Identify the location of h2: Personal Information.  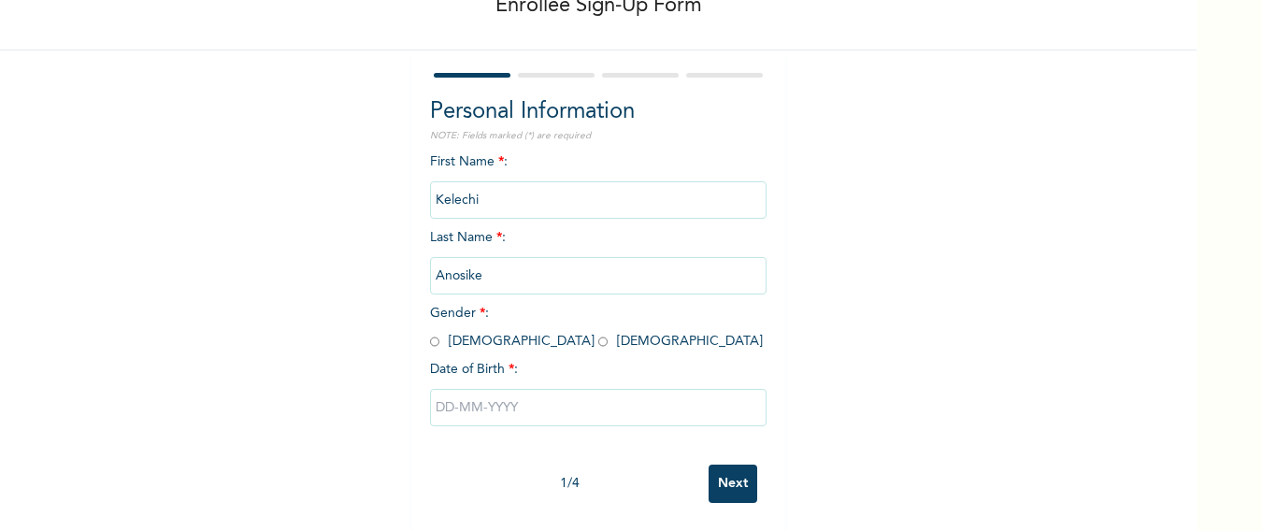
(598, 112).